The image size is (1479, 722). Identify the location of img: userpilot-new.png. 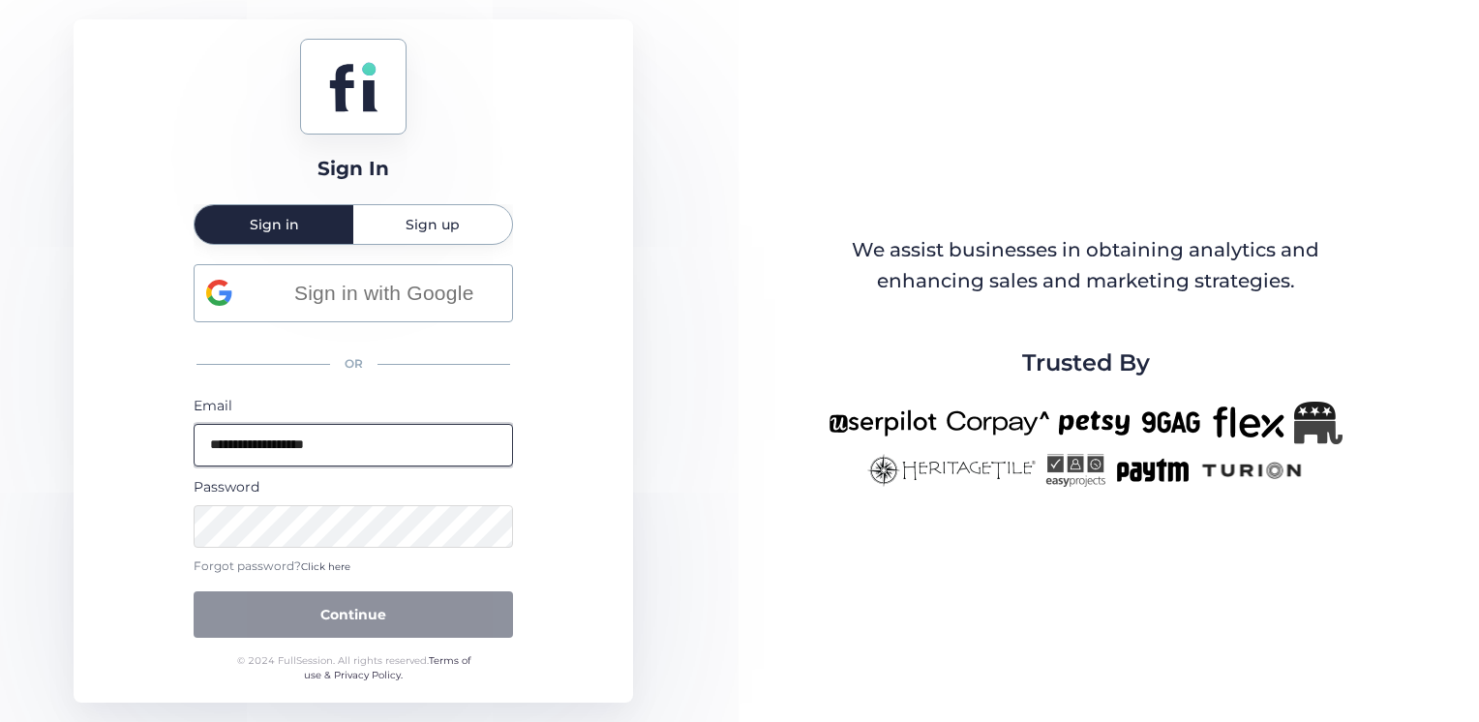
(883, 423).